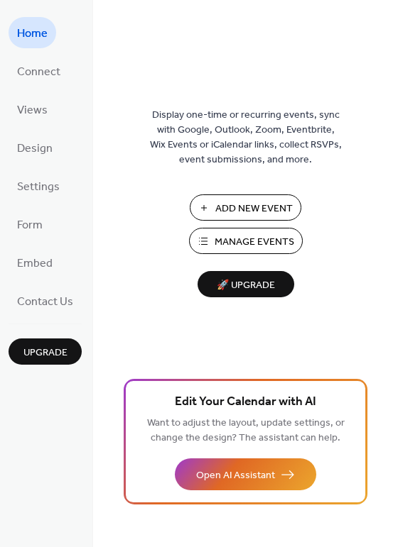 The height and width of the screenshot is (547, 398). I want to click on a: Embed, so click(35, 263).